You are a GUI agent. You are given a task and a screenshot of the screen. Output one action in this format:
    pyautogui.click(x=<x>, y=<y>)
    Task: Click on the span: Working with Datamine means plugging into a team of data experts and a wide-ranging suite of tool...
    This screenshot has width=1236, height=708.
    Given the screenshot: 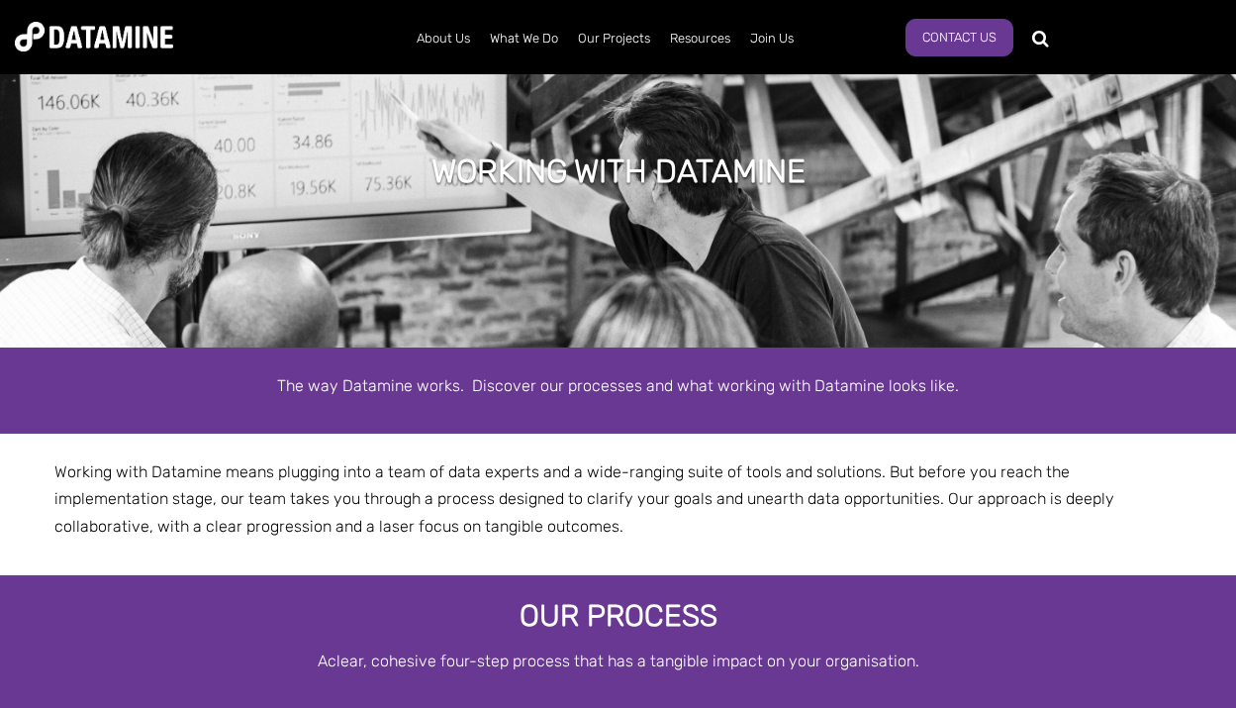 What is the action you would take?
    pyautogui.click(x=584, y=498)
    